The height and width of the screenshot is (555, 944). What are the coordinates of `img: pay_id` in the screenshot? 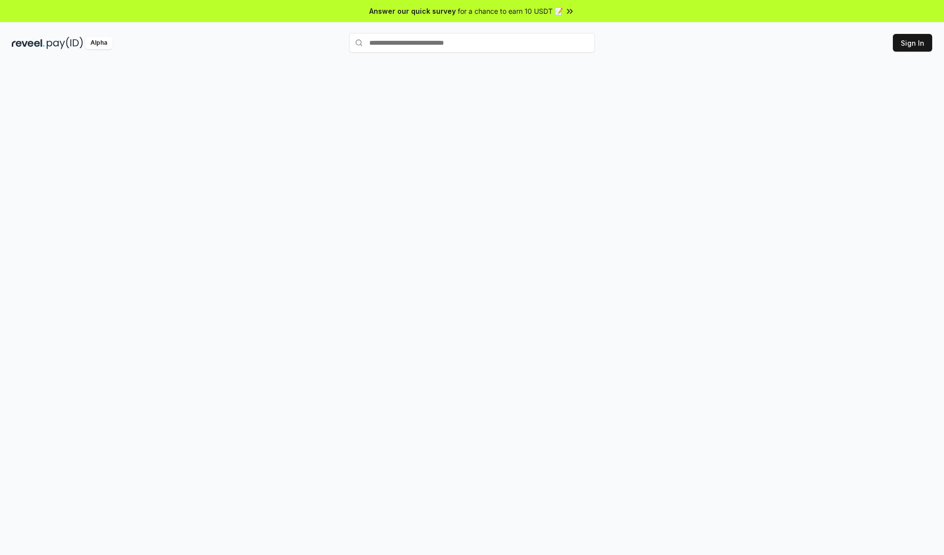 It's located at (65, 43).